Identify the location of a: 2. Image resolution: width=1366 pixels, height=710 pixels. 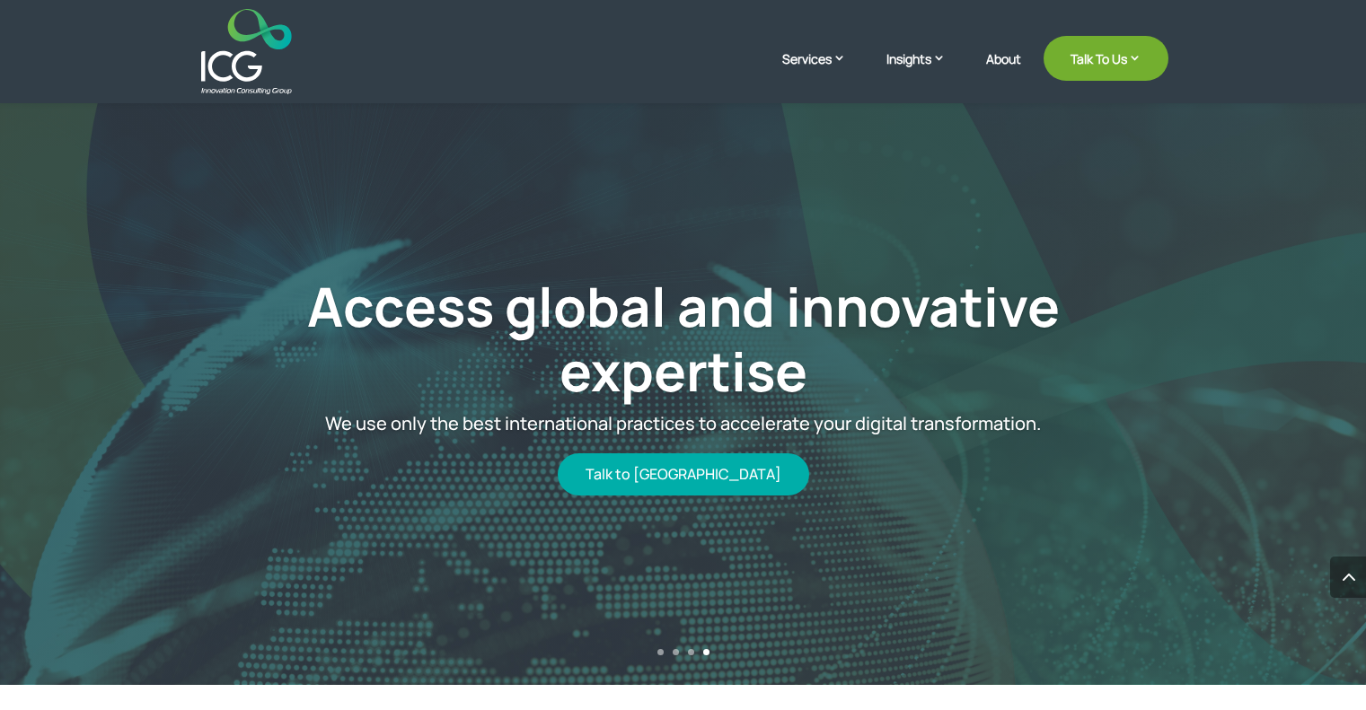
(675, 652).